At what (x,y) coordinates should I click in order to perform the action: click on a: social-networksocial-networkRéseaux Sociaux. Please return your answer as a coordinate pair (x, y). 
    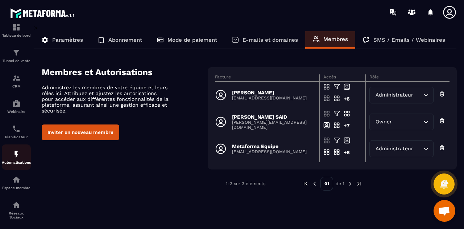
    Looking at the image, I should click on (16, 210).